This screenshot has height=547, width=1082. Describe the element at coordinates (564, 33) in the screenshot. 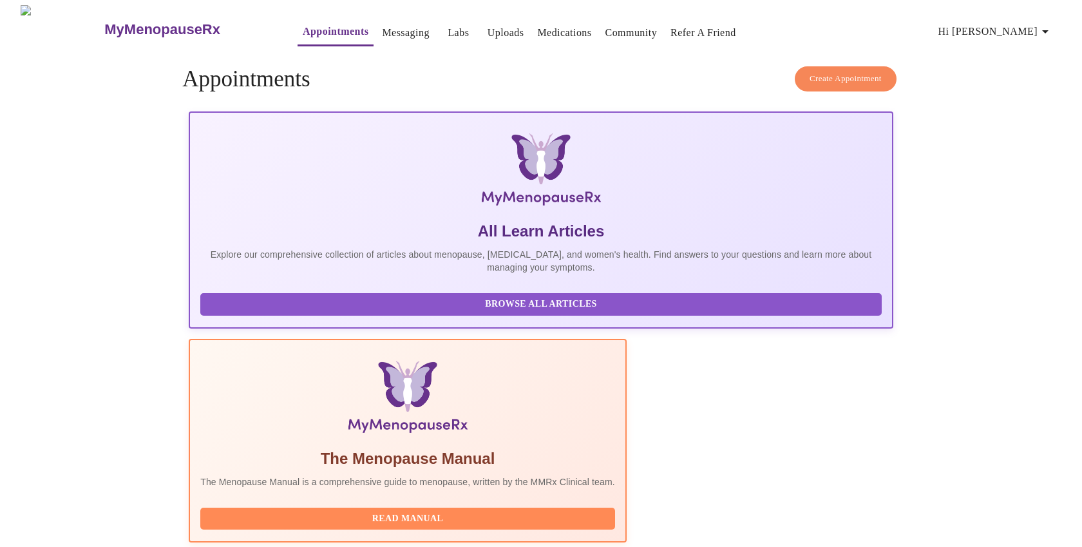

I see `button: Medications` at that location.